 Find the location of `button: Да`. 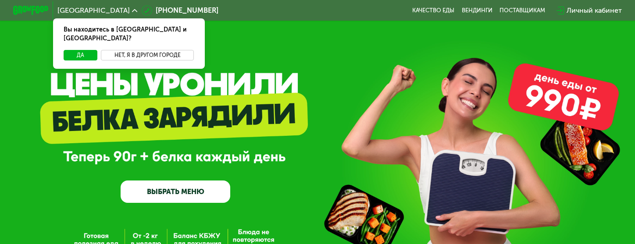

button: Да is located at coordinates (81, 55).